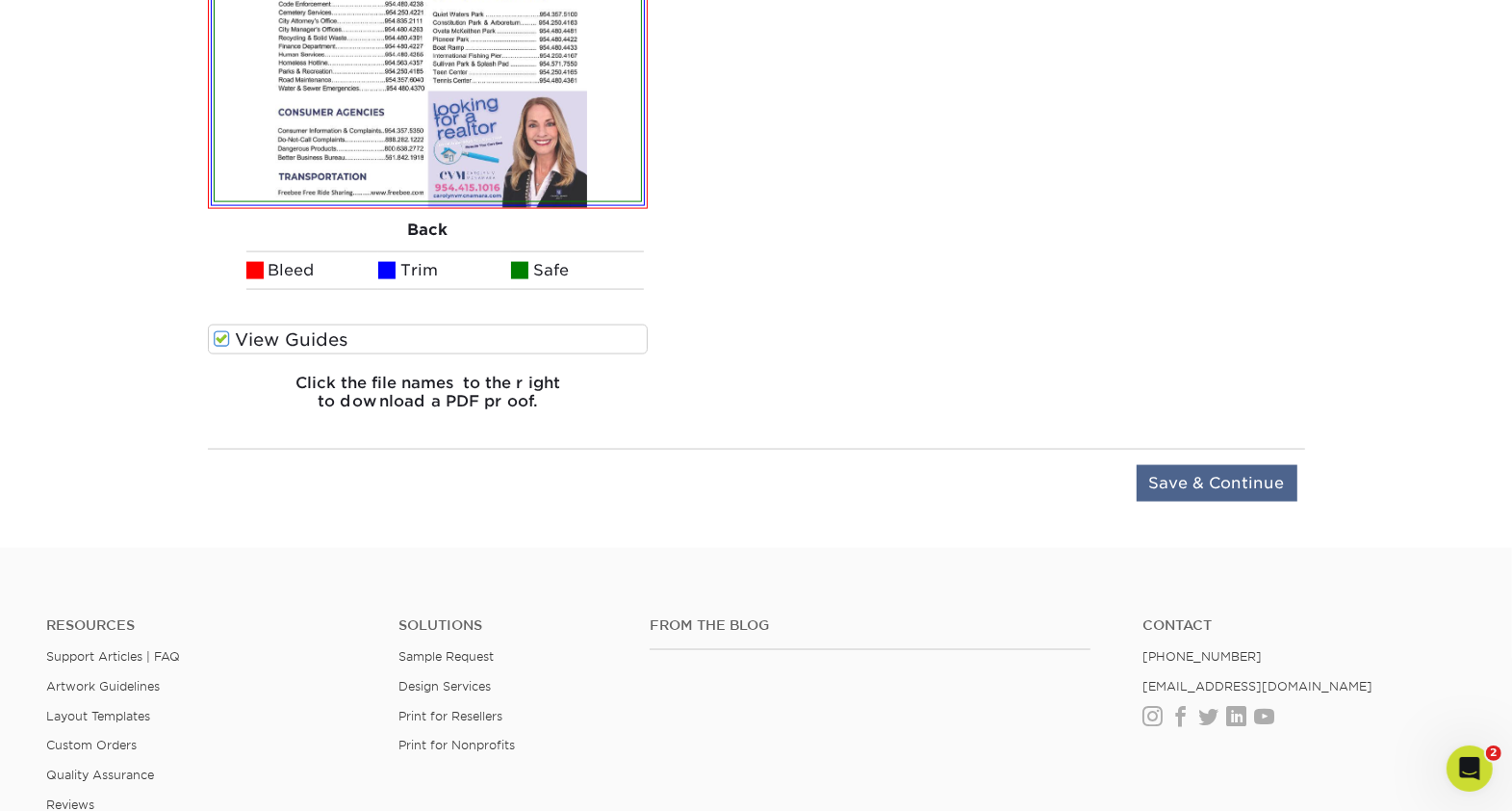 This screenshot has height=811, width=1512. What do you see at coordinates (577, 271) in the screenshot?
I see `li: Safe` at bounding box center [577, 271].